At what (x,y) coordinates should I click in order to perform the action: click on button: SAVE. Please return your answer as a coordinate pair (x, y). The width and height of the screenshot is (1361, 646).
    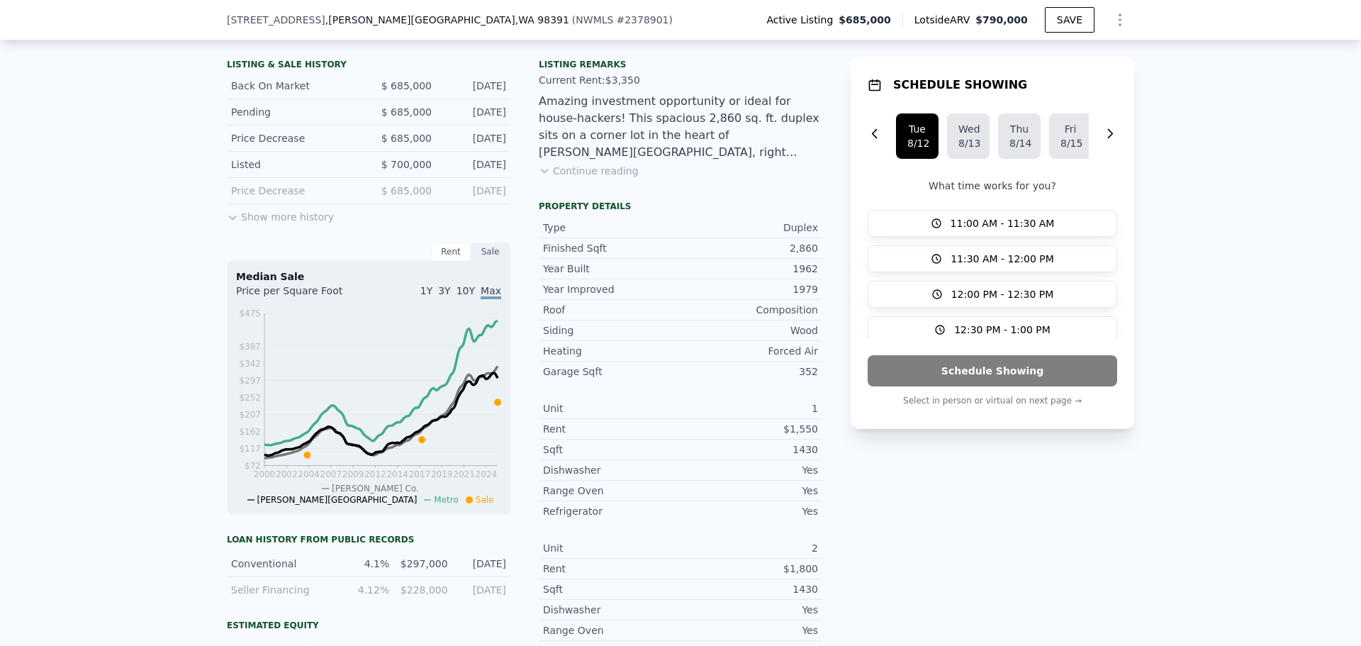
    Looking at the image, I should click on (1070, 20).